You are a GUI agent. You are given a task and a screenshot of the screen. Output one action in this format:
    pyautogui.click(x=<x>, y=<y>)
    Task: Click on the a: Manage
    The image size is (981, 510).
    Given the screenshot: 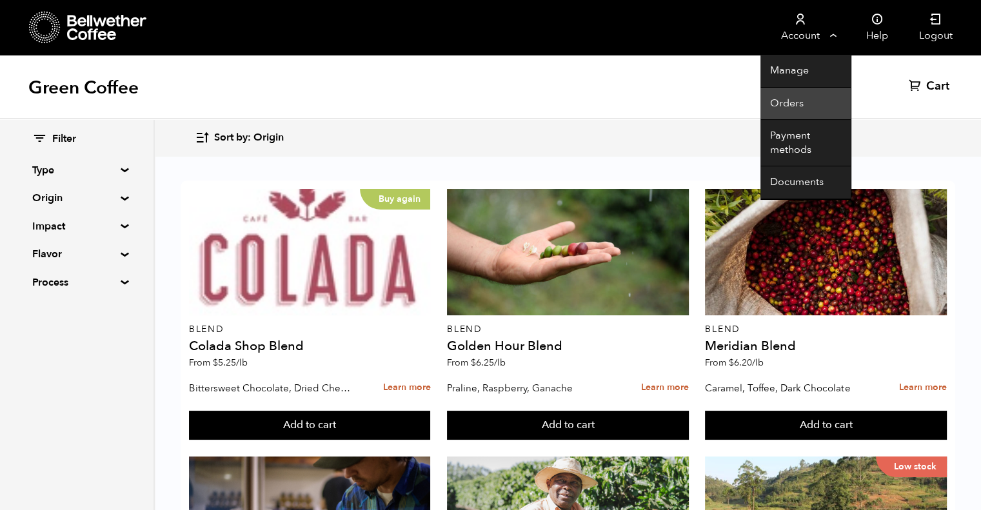 What is the action you would take?
    pyautogui.click(x=805, y=71)
    